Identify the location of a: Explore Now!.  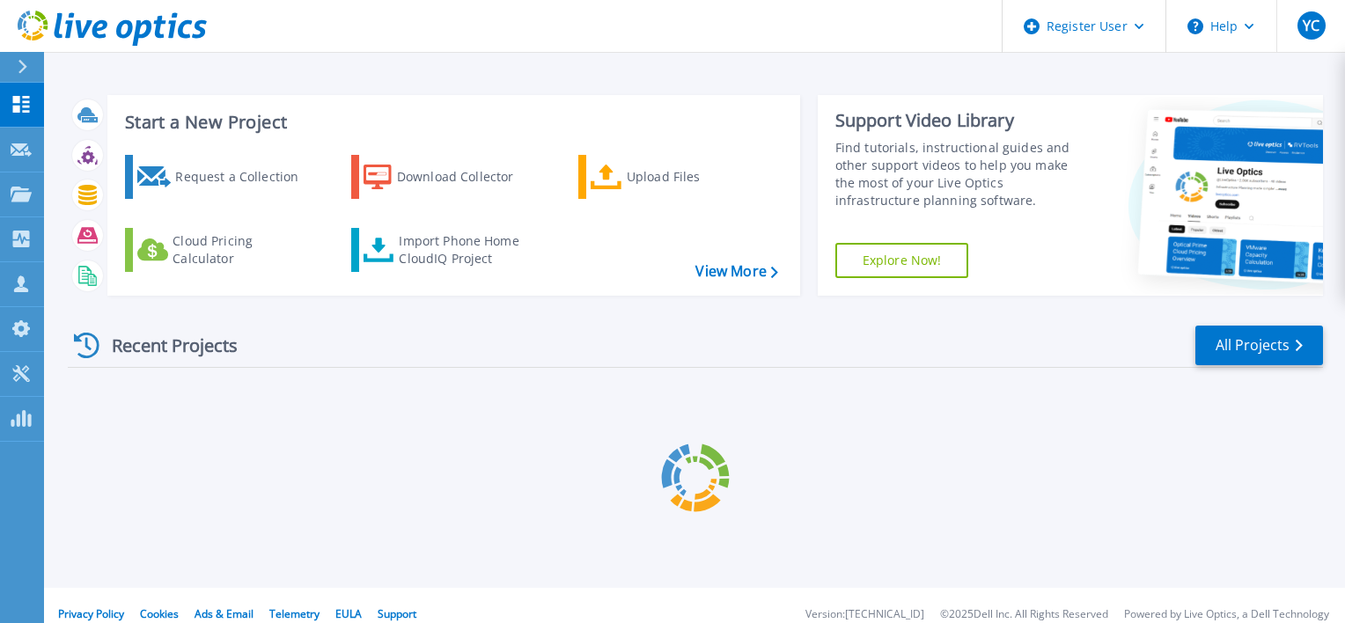
(902, 261).